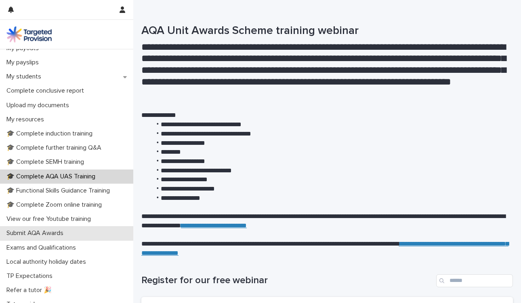 The image size is (521, 303). What do you see at coordinates (56, 204) in the screenshot?
I see `p: 🎓 Complete Zoom online training` at bounding box center [56, 204].